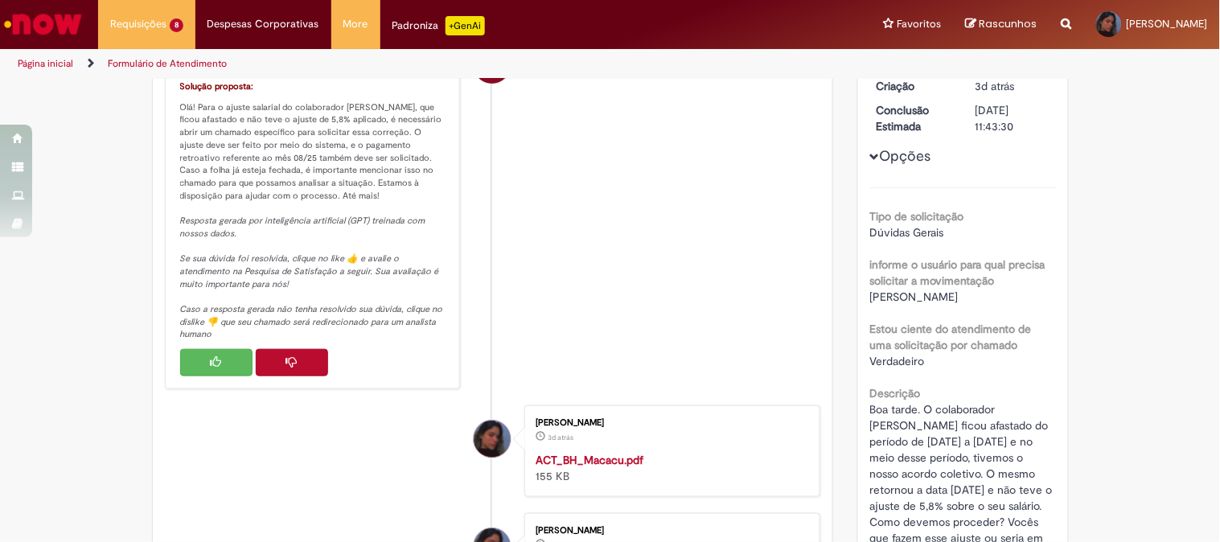 The image size is (1220, 542). I want to click on b: Tipo de solicitação, so click(917, 216).